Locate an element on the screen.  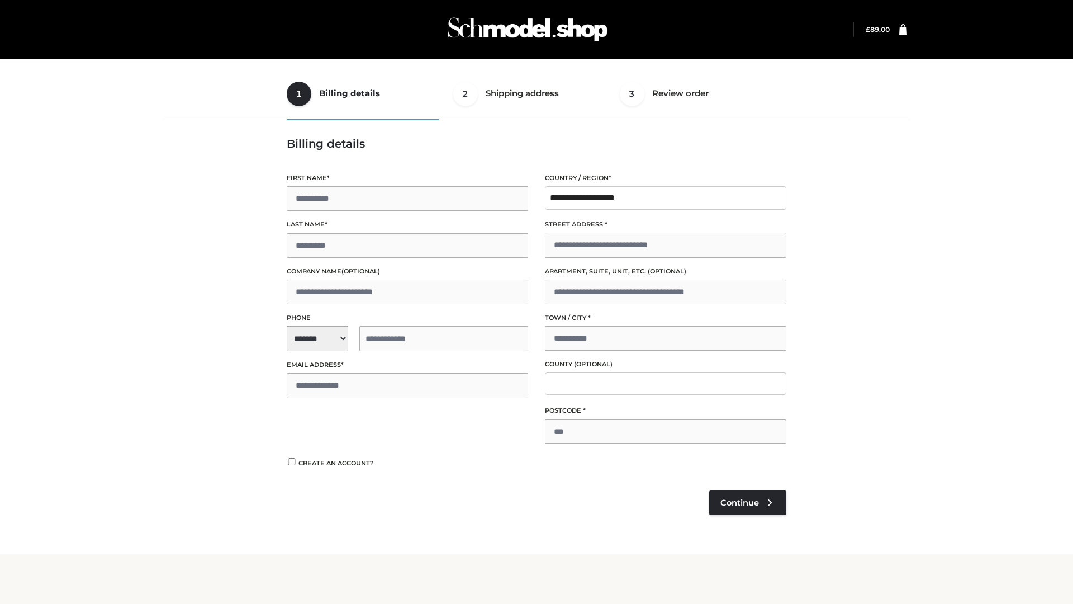
label: Company name is located at coordinates (407, 271).